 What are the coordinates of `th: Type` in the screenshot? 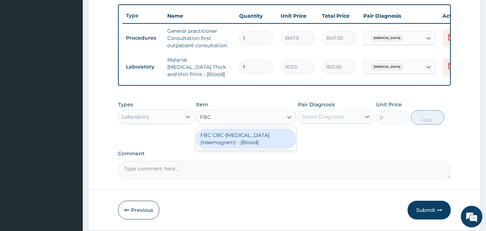 It's located at (143, 15).